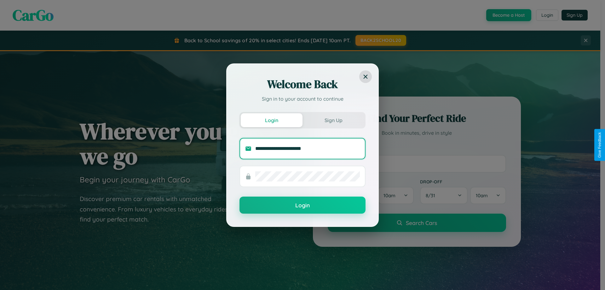  Describe the element at coordinates (599, 145) in the screenshot. I see `div: Give Feedback` at that location.